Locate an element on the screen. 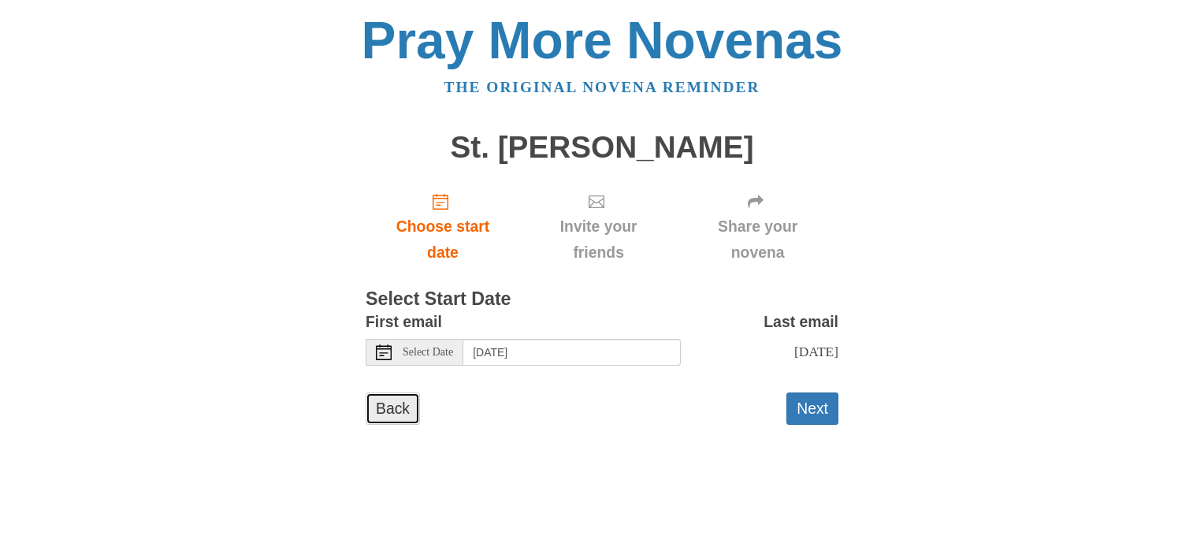 Image resolution: width=1204 pixels, height=558 pixels. a: Back is located at coordinates (392, 408).